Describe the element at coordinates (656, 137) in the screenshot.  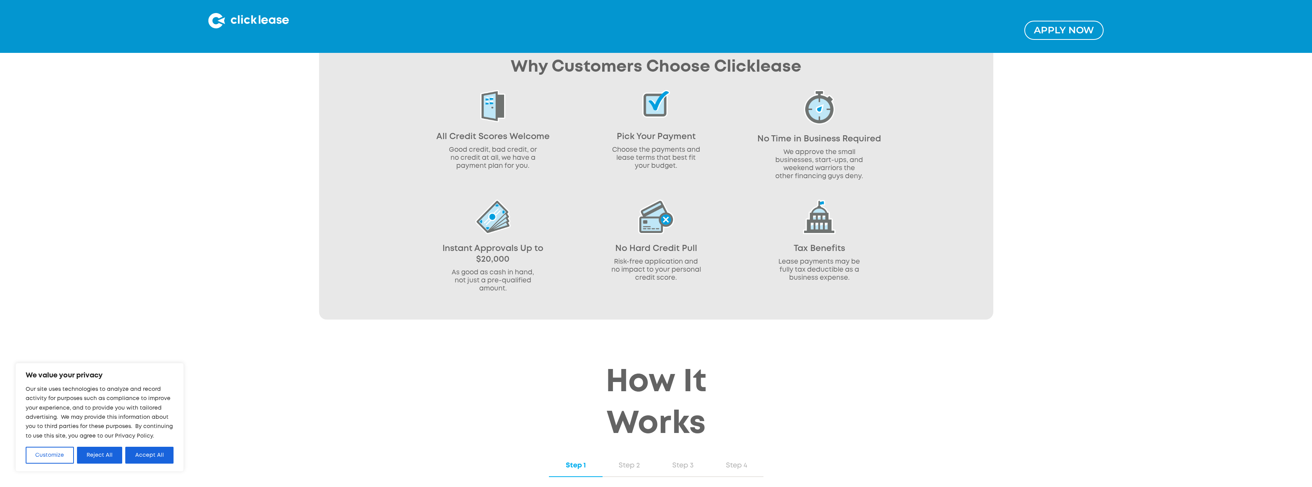
I see `div: Pick Your Payment` at that location.